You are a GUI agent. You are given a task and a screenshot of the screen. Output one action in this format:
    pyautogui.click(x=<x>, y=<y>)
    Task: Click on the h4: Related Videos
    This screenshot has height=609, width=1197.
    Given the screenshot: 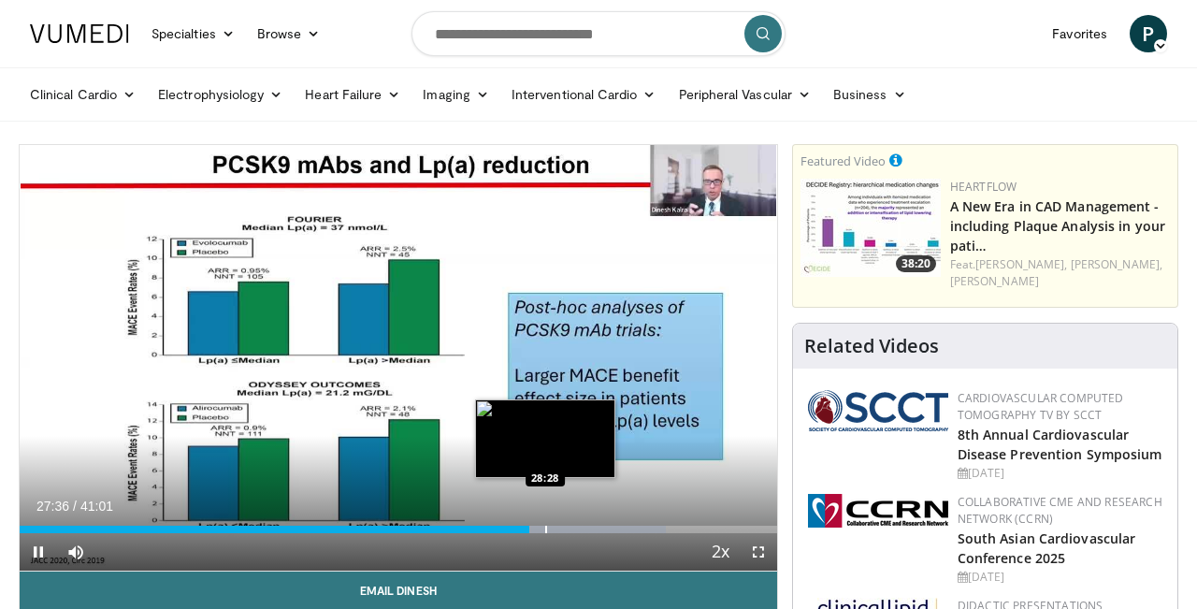 What is the action you would take?
    pyautogui.click(x=871, y=346)
    